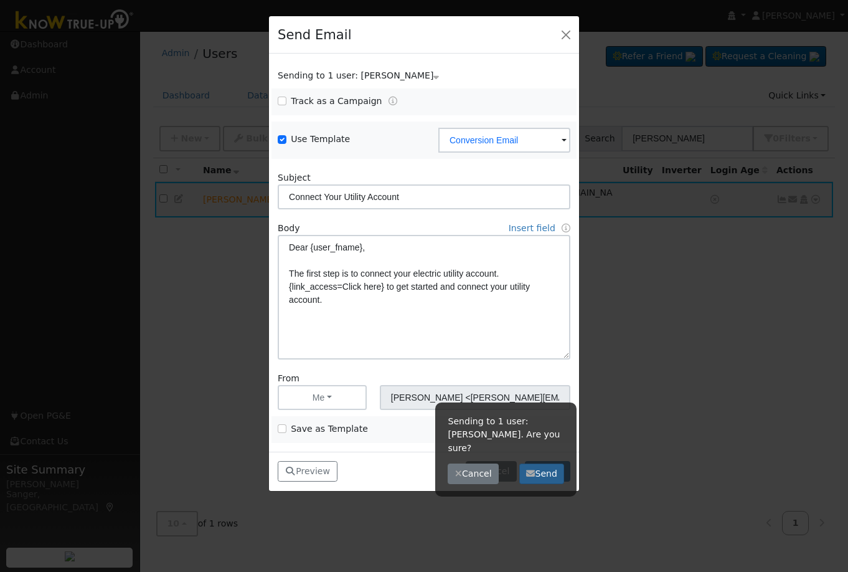 This screenshot has width=848, height=572. What do you see at coordinates (393, 101) in the screenshot?
I see `a: Tracking Campaigns` at bounding box center [393, 101].